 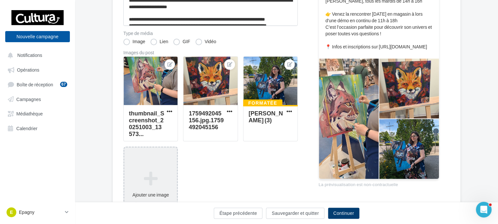 I want to click on span: Médiathèque, so click(x=29, y=113).